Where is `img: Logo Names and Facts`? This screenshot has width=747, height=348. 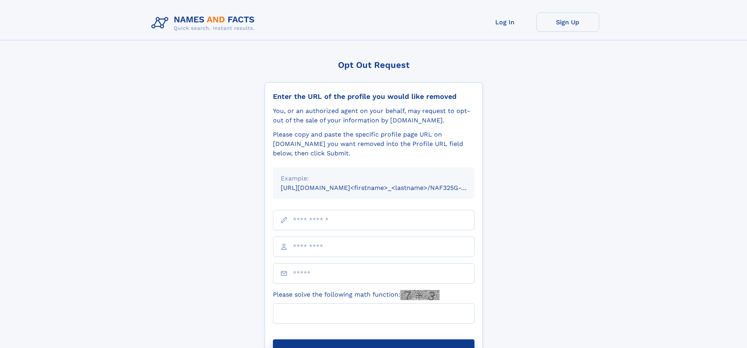 img: Logo Names and Facts is located at coordinates (205, 23).